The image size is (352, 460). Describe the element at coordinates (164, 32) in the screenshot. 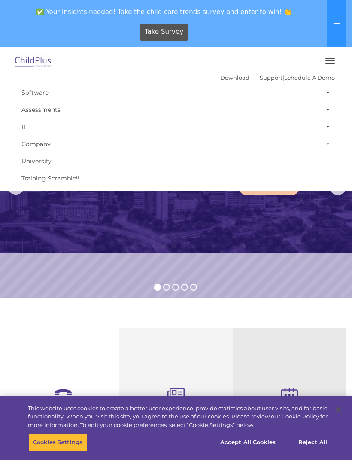

I see `span: Take Survey` at that location.